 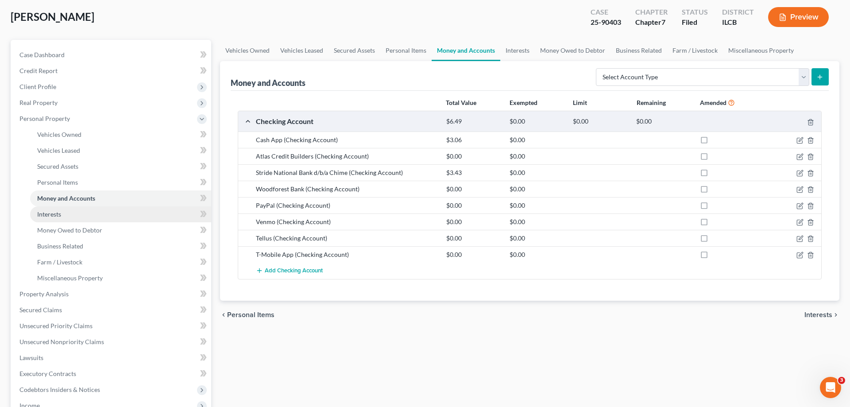 I want to click on span: Unsecured Priority Claims, so click(x=56, y=325).